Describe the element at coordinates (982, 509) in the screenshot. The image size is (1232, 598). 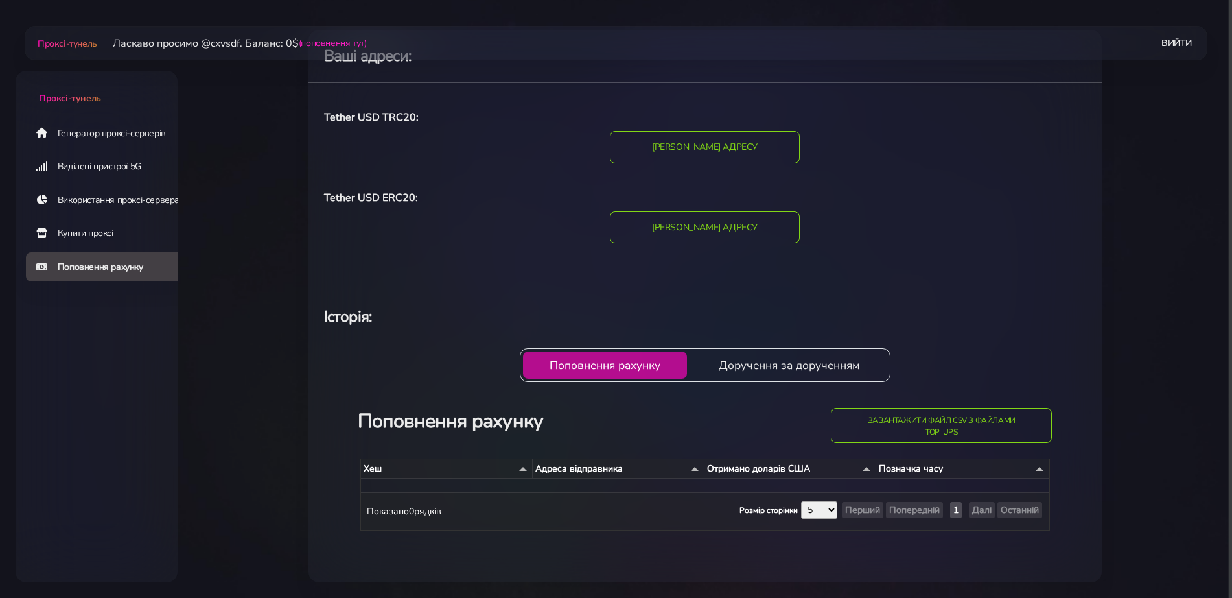
I see `button: Наступна сторінка` at that location.